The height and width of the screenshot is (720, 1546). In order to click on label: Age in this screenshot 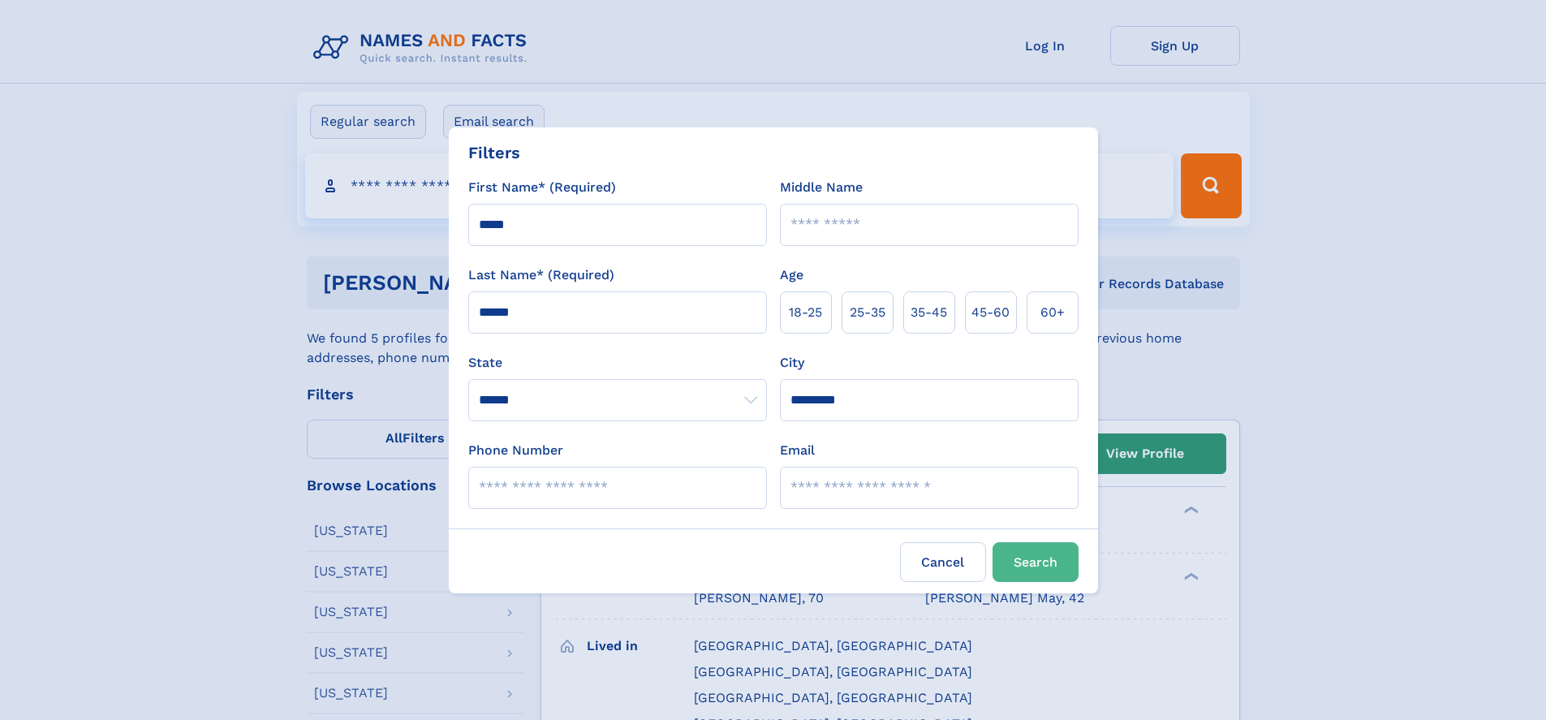, I will do `click(791, 275)`.